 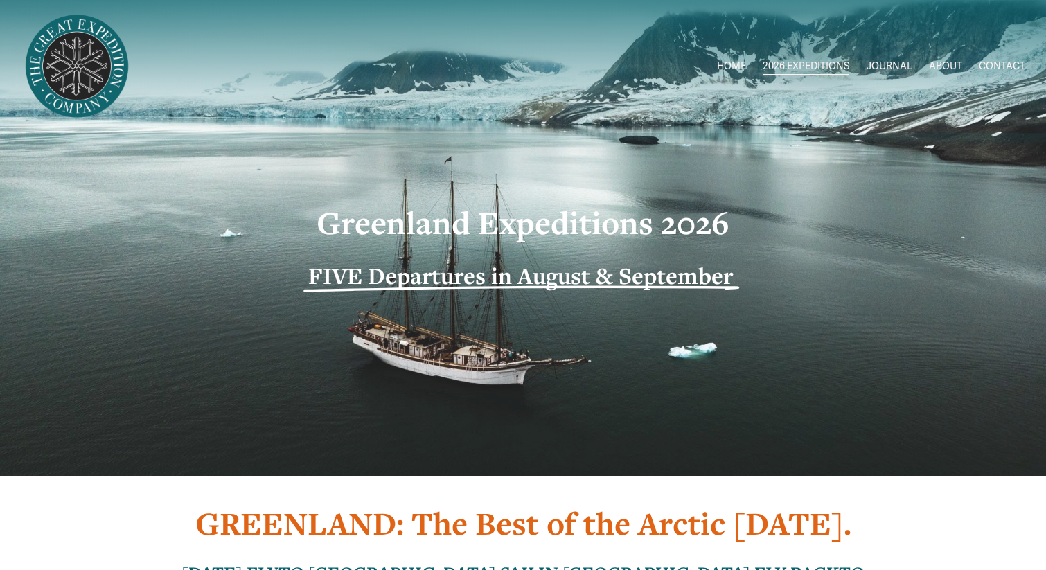 What do you see at coordinates (523, 222) in the screenshot?
I see `strong: Greenland Expeditions 2026` at bounding box center [523, 222].